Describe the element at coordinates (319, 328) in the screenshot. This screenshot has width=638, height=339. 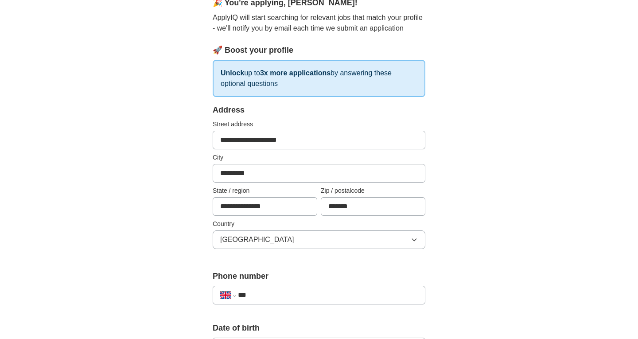
I see `label: Date of birth` at that location.